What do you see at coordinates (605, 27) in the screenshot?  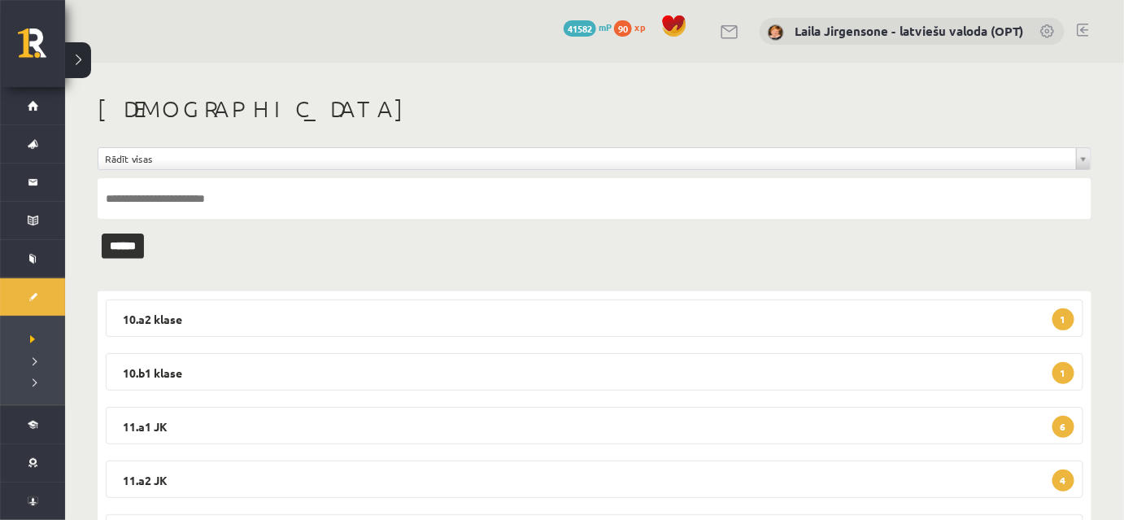 I see `span: mP` at bounding box center [605, 27].